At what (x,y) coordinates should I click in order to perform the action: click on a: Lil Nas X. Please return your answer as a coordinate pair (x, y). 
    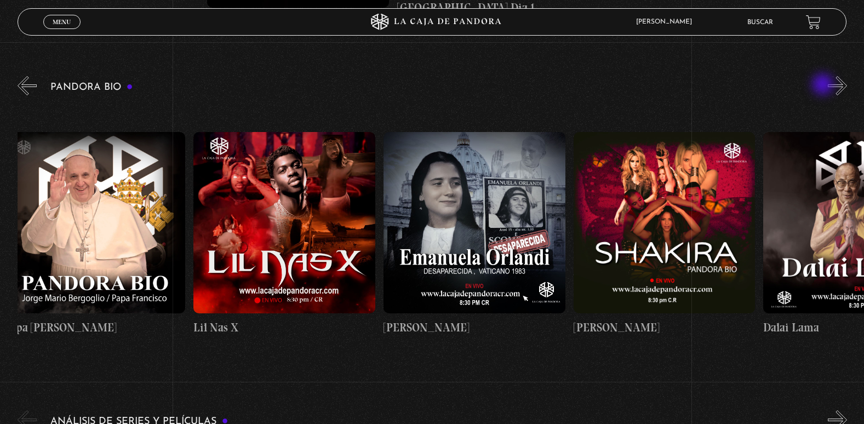
    Looking at the image, I should click on (284, 234).